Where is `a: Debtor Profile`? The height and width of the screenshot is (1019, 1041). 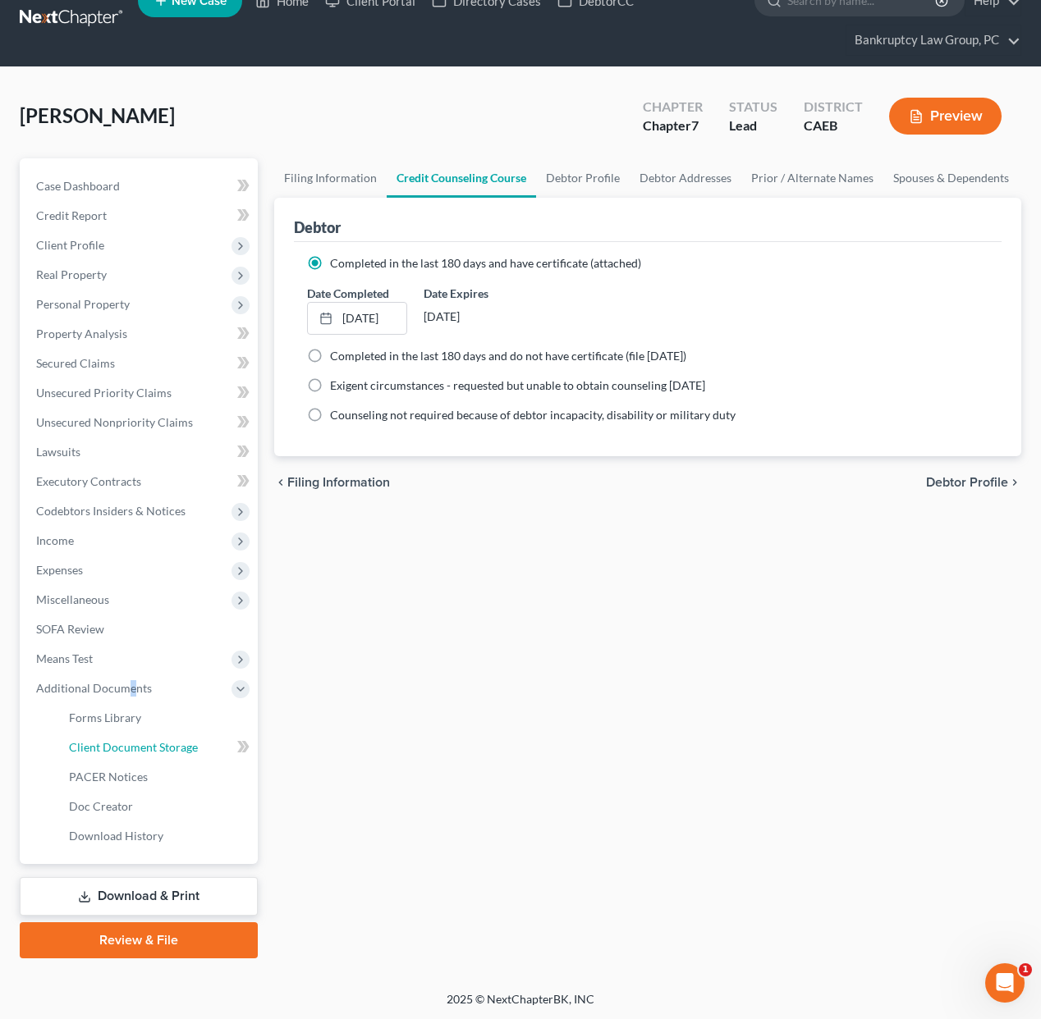
a: Debtor Profile is located at coordinates (583, 178).